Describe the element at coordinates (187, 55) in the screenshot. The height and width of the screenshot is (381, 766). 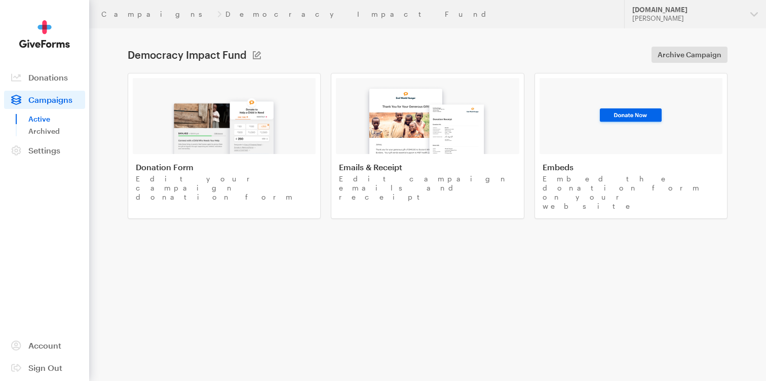
I see `h1: Democracy Impact Fund` at that location.